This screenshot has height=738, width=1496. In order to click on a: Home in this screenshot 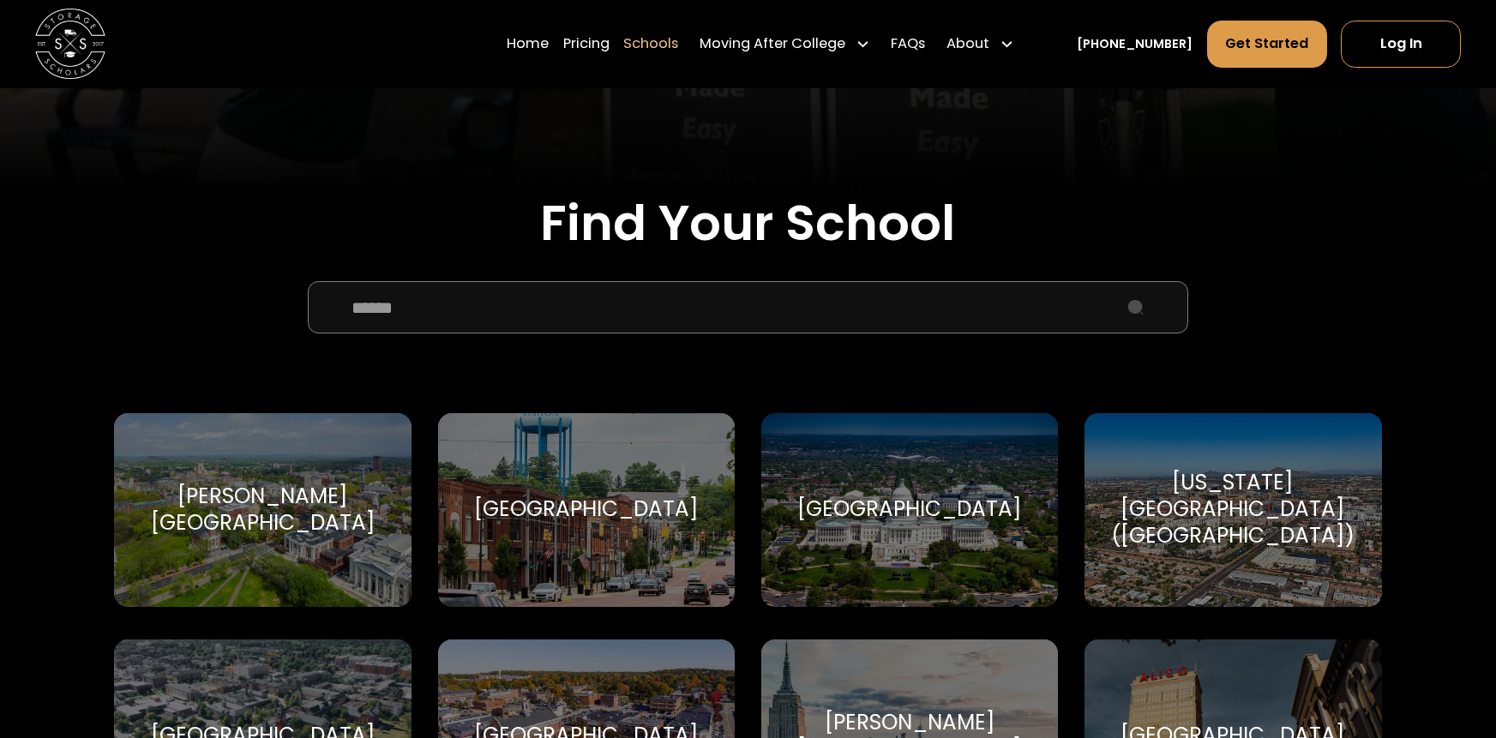, I will do `click(527, 44)`.